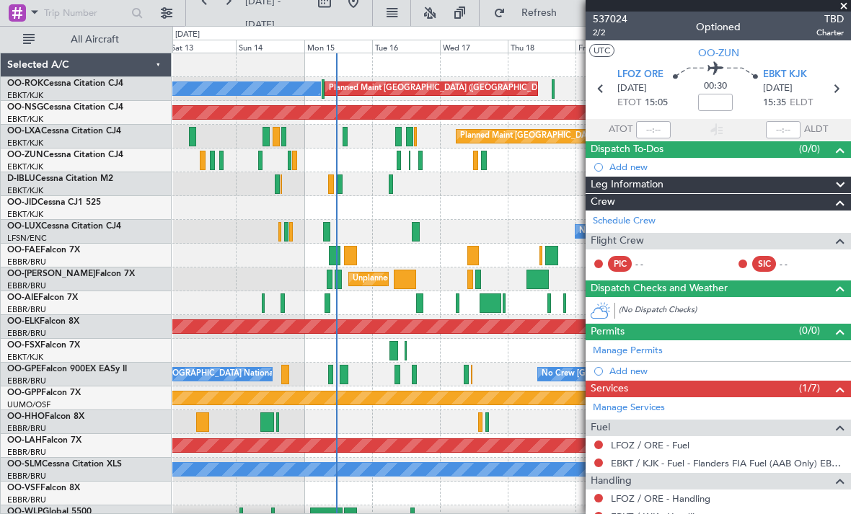 Image resolution: width=851 pixels, height=514 pixels. I want to click on a: OO-FAEFalcon 7X, so click(43, 250).